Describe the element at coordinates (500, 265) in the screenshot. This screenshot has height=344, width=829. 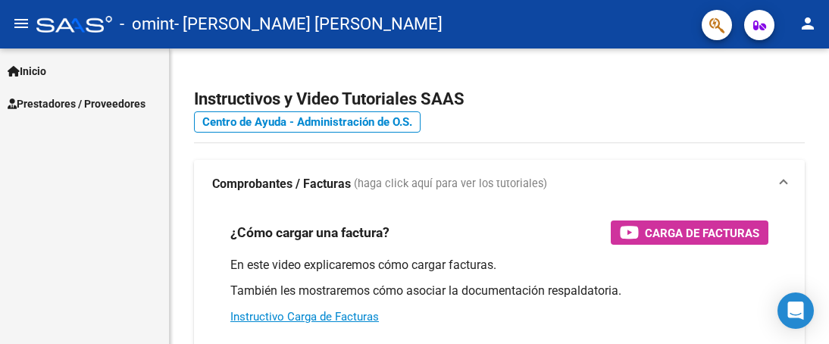
I see `p: En este video explicaremos cómo cargar facturas.` at that location.